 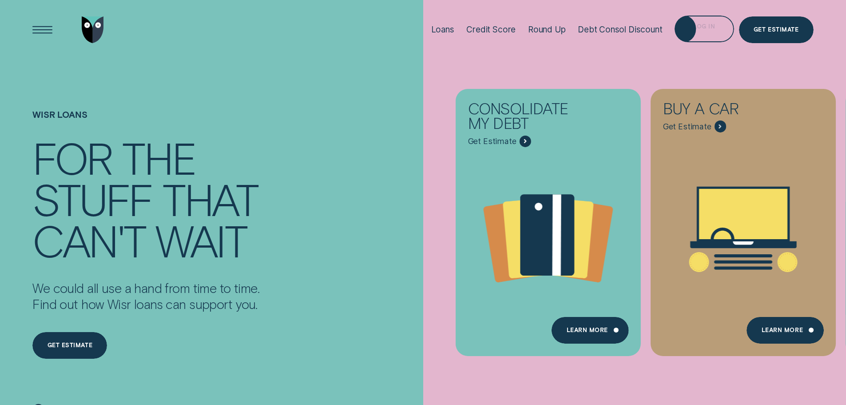 What do you see at coordinates (776, 30) in the screenshot?
I see `a: Get Estimate` at bounding box center [776, 30].